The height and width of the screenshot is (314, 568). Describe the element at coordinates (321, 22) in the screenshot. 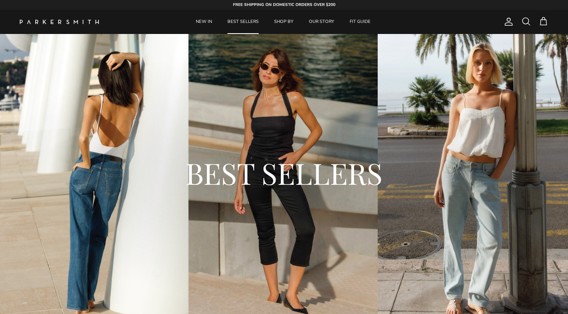

I see `a: OUR STORY` at that location.